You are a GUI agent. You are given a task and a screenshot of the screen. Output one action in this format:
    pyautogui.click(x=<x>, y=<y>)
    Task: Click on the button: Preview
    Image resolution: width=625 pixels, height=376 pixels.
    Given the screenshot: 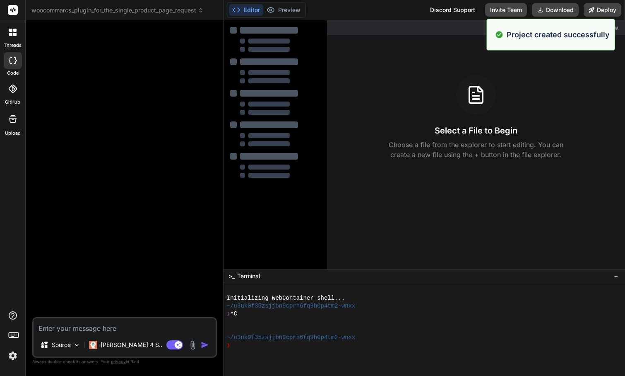 What is the action you would take?
    pyautogui.click(x=284, y=10)
    